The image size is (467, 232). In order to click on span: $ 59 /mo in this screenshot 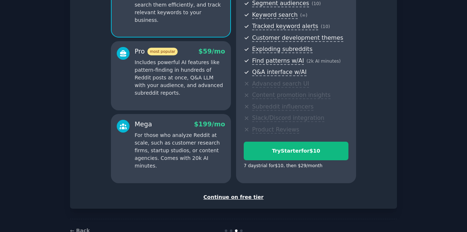, I will do `click(212, 51)`.